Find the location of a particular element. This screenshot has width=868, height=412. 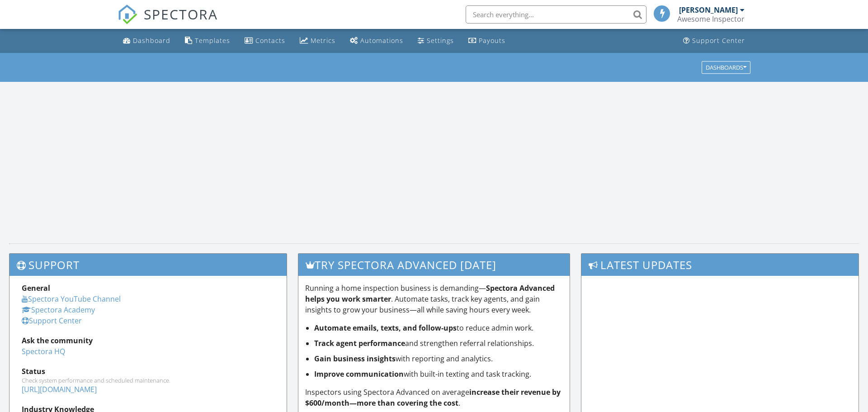

div: Dashboards is located at coordinates (726, 67).